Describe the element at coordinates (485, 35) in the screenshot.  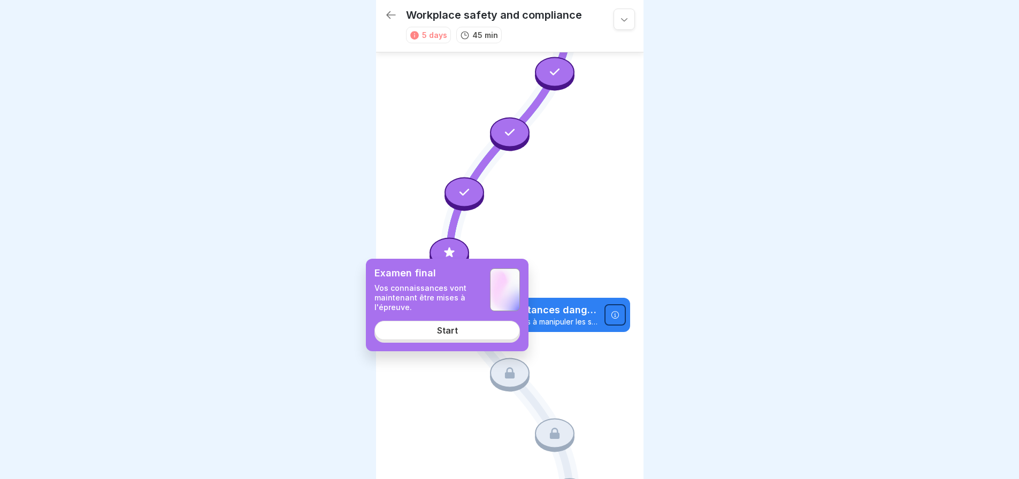
I see `p: 45 min` at that location.